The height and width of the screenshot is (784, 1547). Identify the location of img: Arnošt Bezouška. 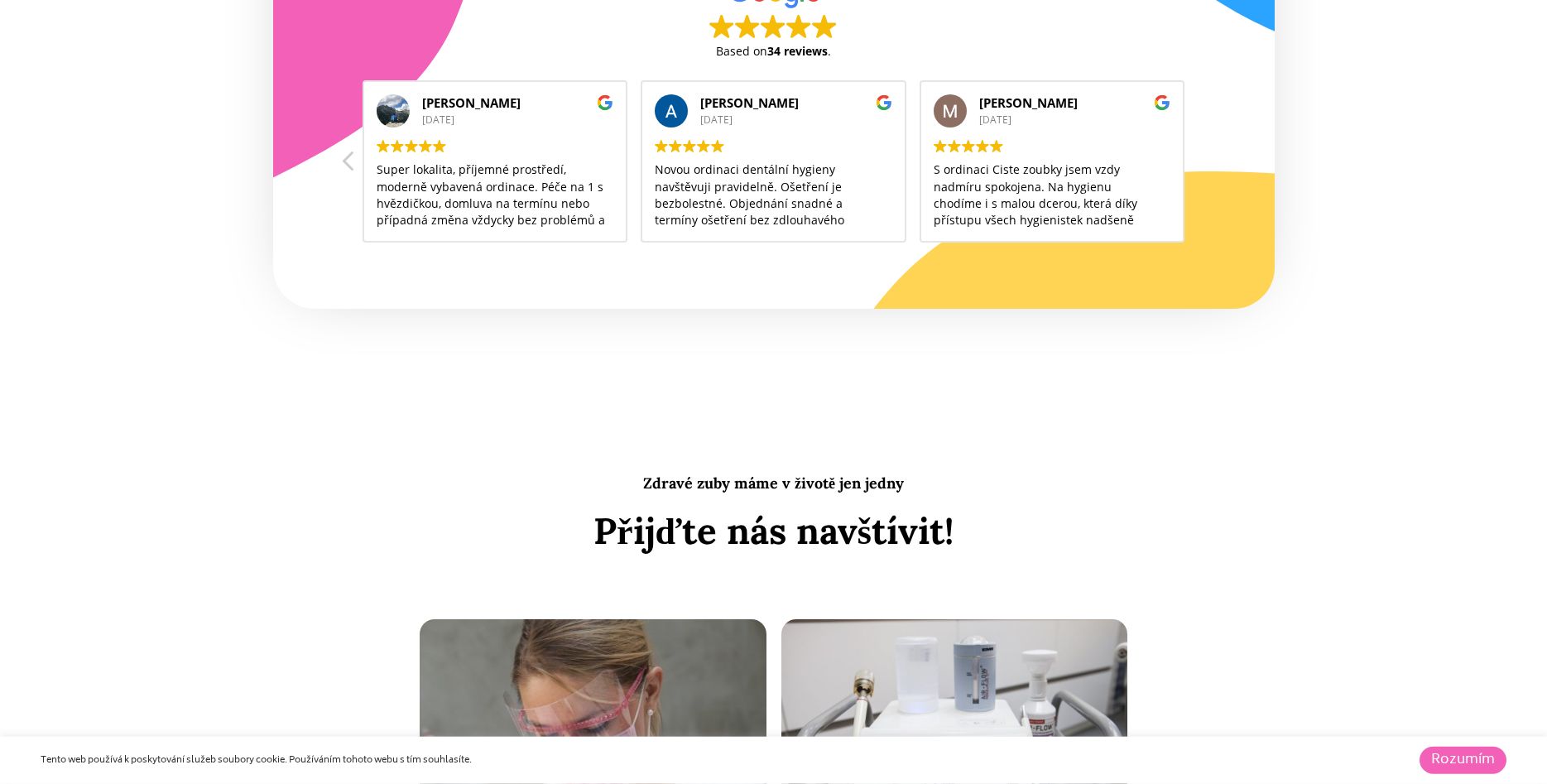
(671, 111).